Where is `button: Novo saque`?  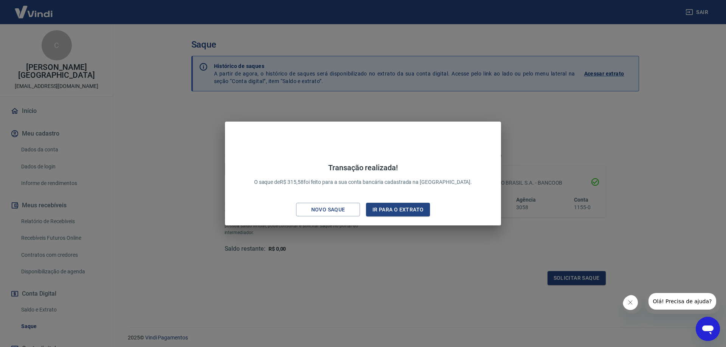
button: Novo saque is located at coordinates (328, 210).